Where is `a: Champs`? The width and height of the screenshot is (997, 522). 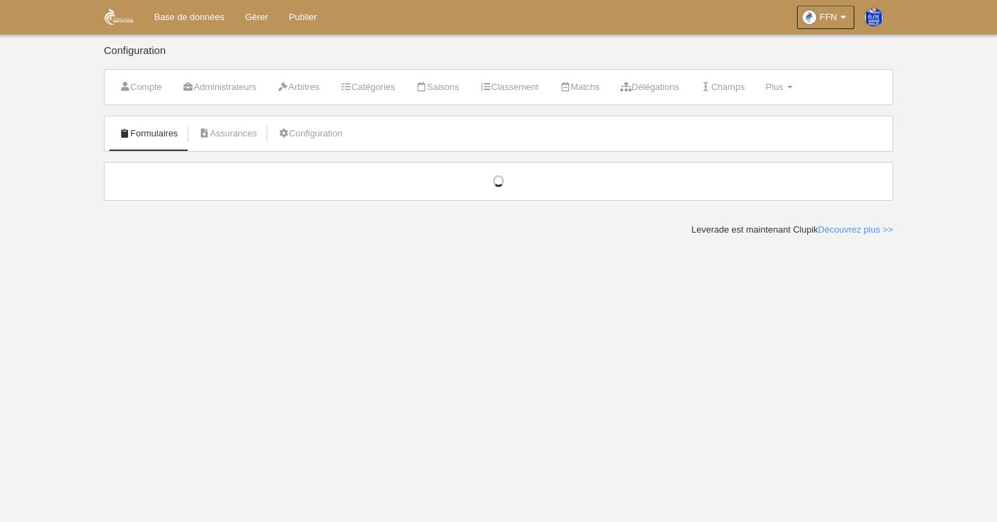 a: Champs is located at coordinates (722, 87).